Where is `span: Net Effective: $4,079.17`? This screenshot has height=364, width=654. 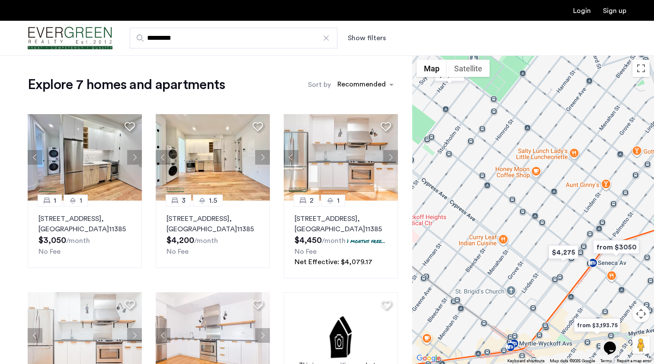
span: Net Effective: $4,079.17 is located at coordinates (334, 262).